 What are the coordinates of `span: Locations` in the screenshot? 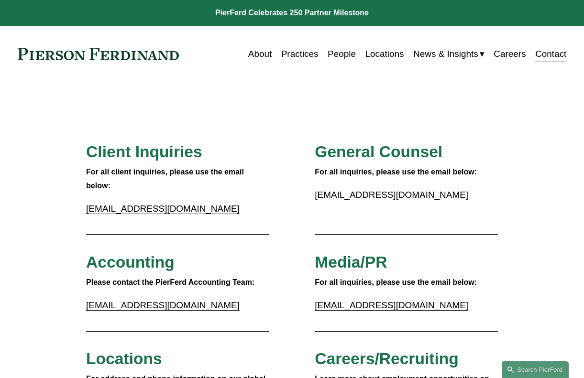 It's located at (124, 359).